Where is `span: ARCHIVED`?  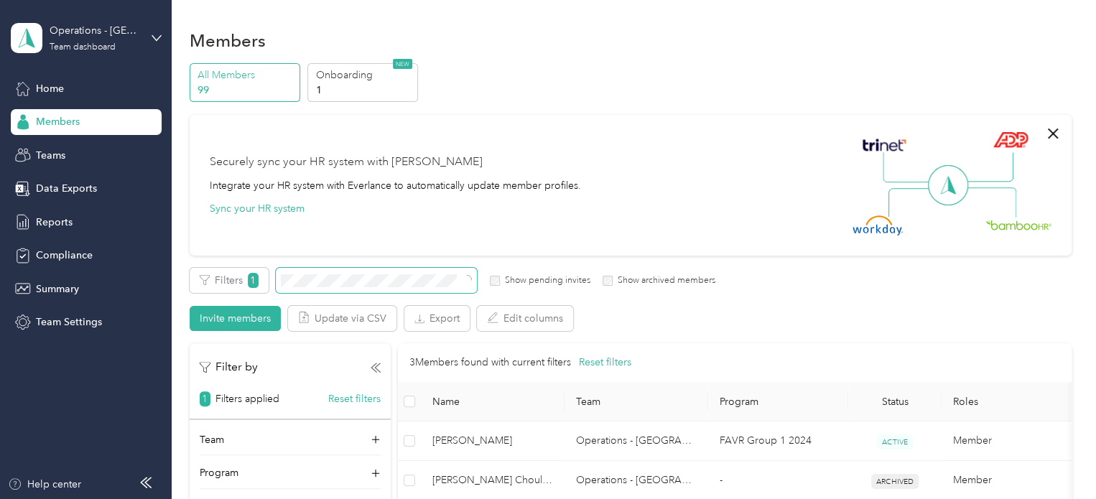
span: ARCHIVED is located at coordinates (895, 481).